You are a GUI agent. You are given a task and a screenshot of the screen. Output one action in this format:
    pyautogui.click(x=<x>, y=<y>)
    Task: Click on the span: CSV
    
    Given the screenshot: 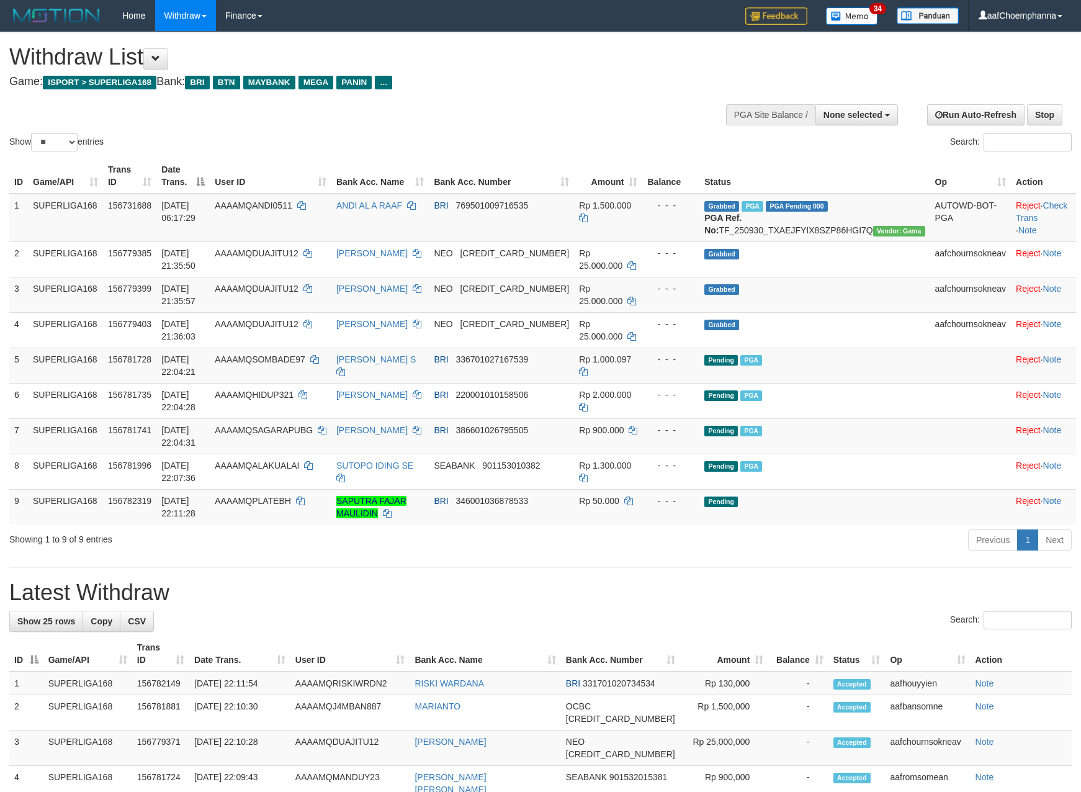 What is the action you would take?
    pyautogui.click(x=137, y=621)
    